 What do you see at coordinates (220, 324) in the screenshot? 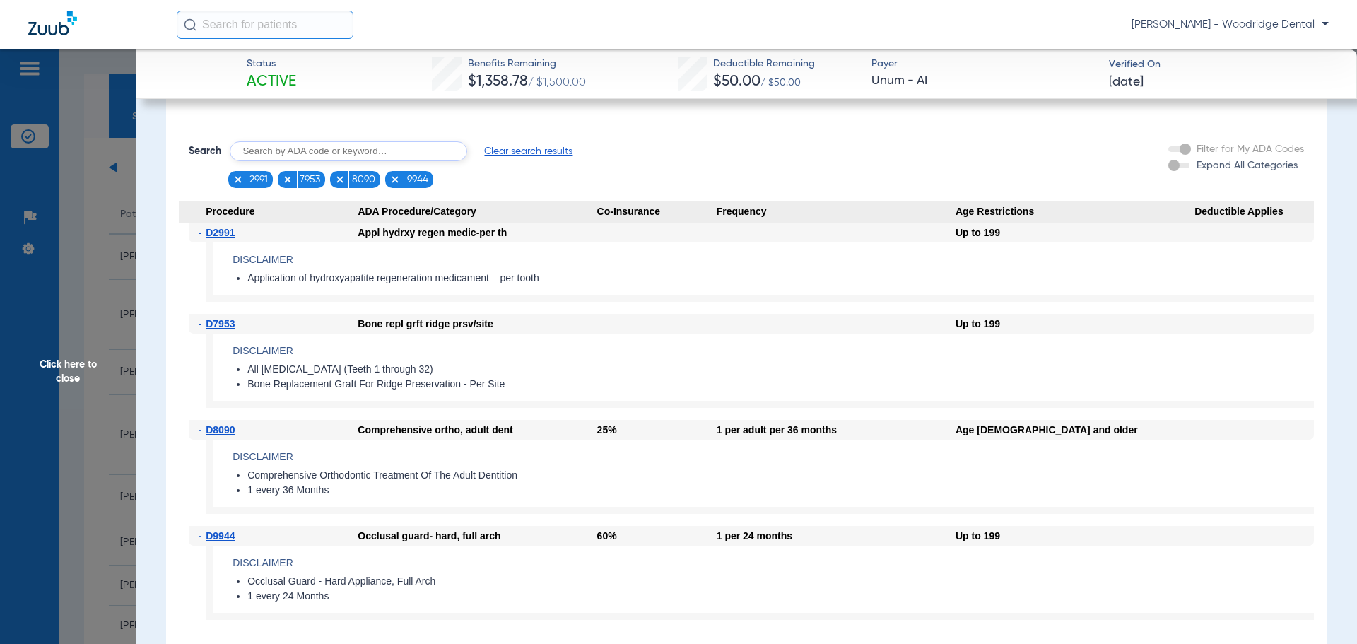
I see `span: D7953` at bounding box center [220, 324].